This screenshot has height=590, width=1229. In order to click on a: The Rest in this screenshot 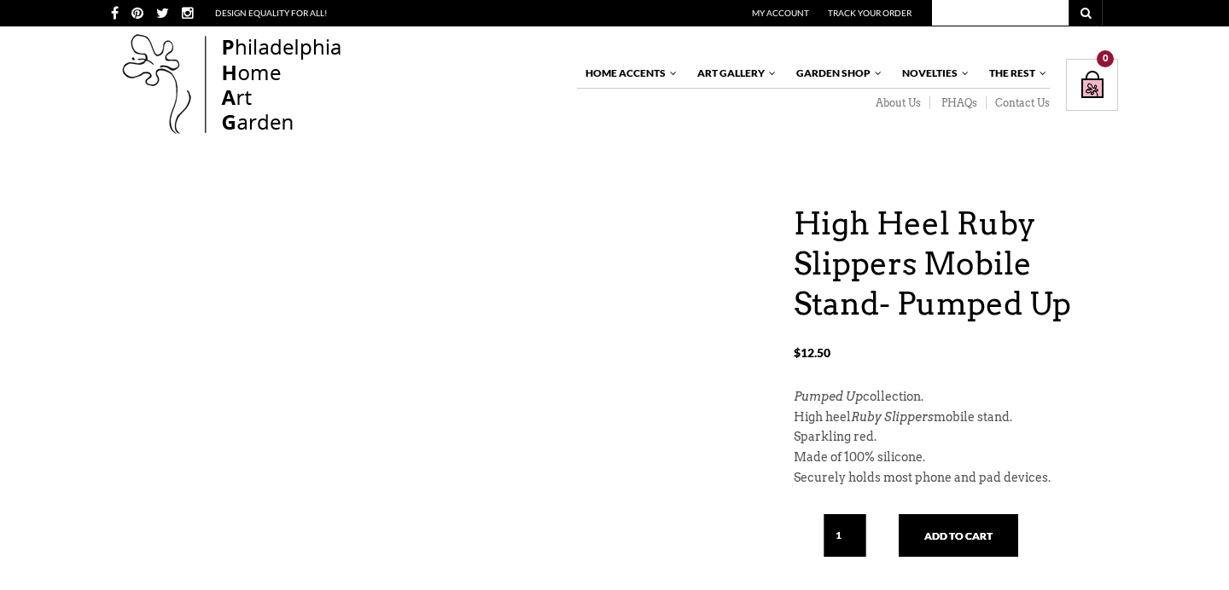, I will do `click(1014, 73)`.